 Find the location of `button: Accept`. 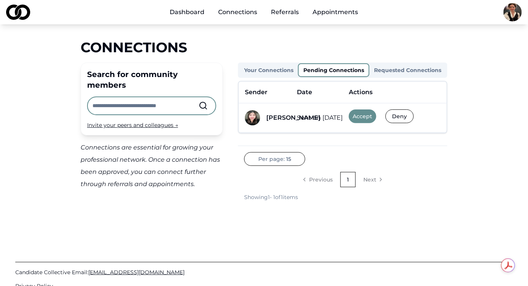

button: Accept is located at coordinates (362, 116).